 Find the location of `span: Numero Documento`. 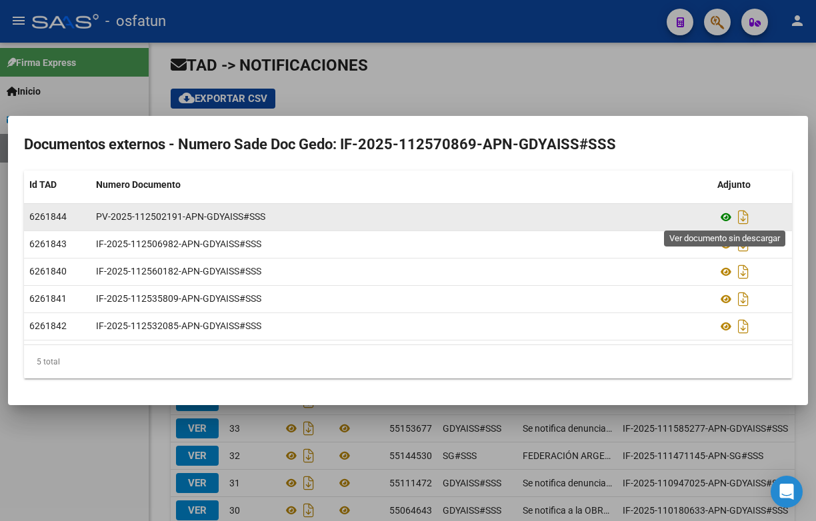

span: Numero Documento is located at coordinates (138, 185).